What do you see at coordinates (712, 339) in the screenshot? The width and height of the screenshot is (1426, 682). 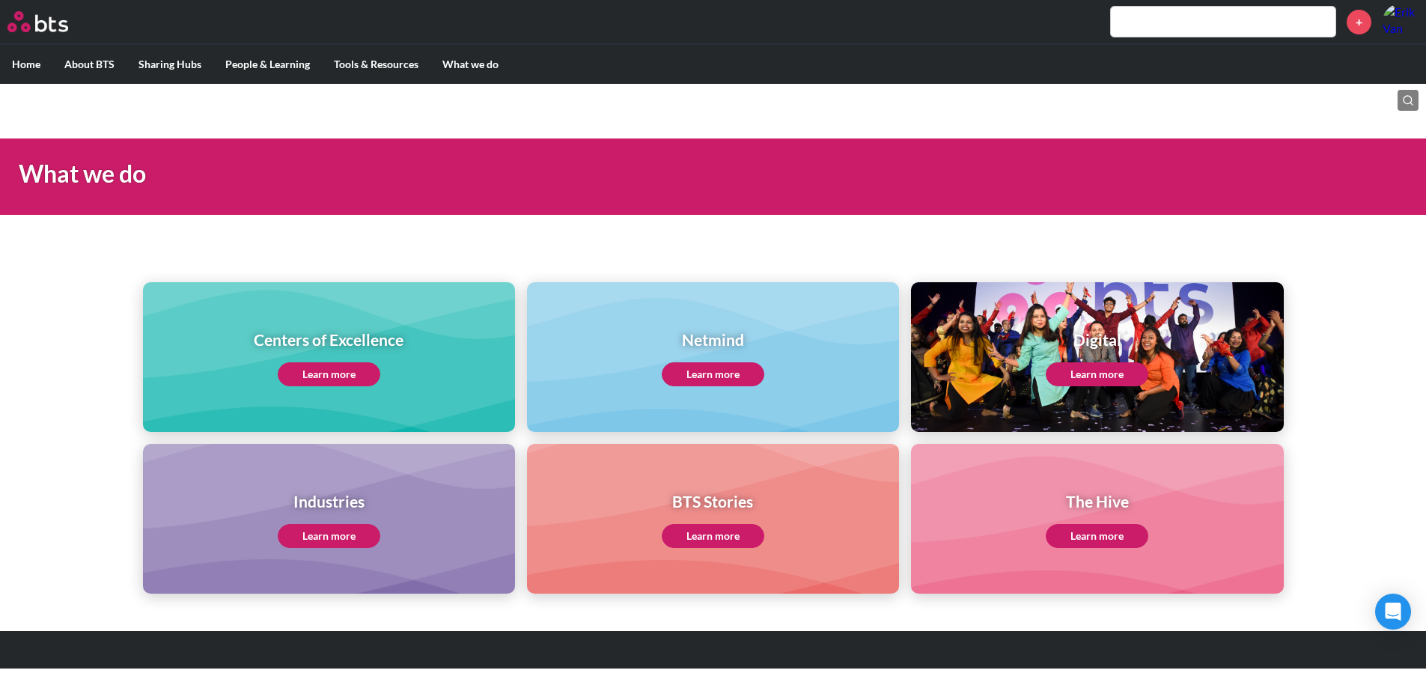 I see `h1: Netmind` at bounding box center [712, 339].